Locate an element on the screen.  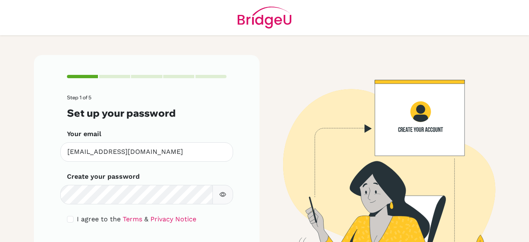
label: Create your password is located at coordinates (103, 176).